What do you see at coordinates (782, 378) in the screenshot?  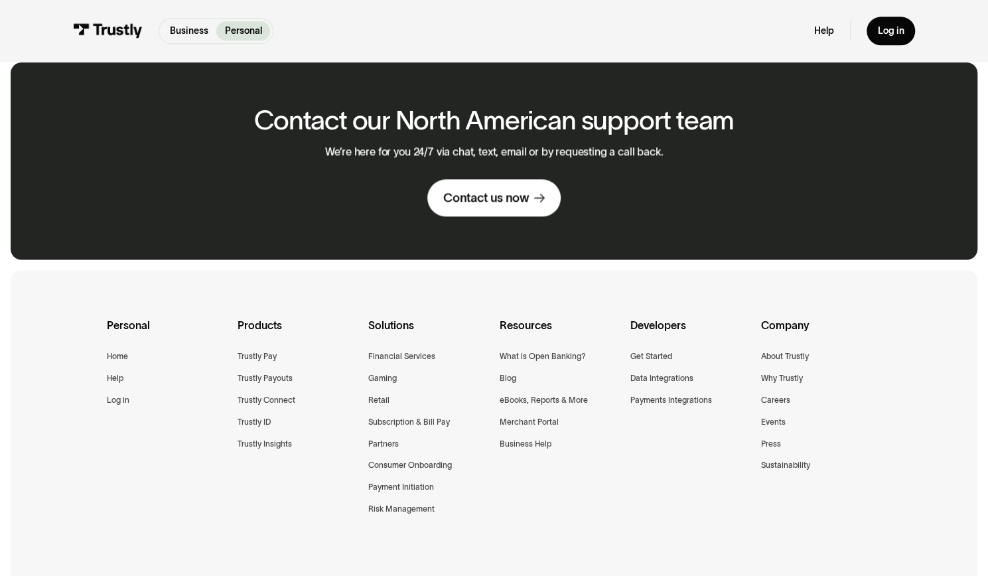 I see `a: Why Trustly` at bounding box center [782, 378].